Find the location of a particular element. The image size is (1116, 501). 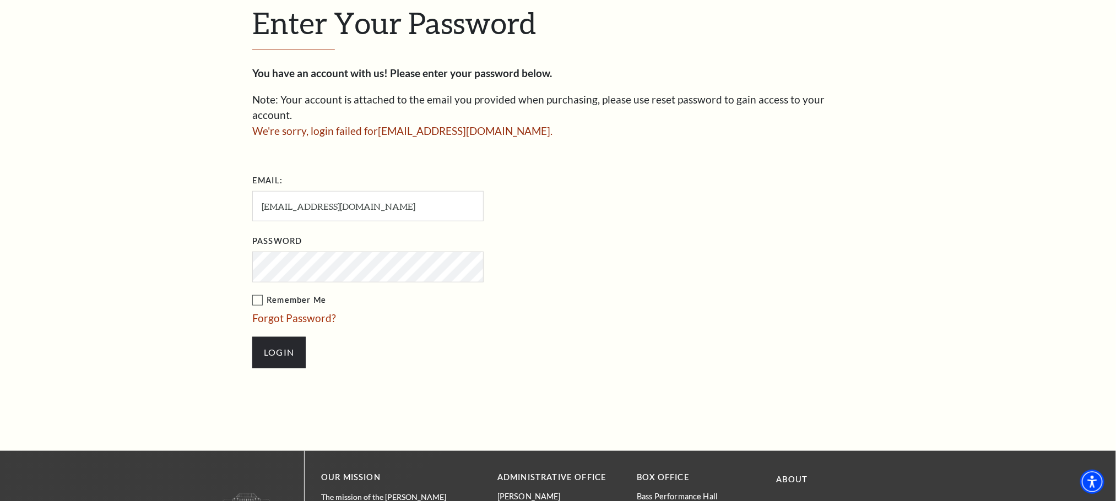

p: BOX OFFICE is located at coordinates (698, 478).